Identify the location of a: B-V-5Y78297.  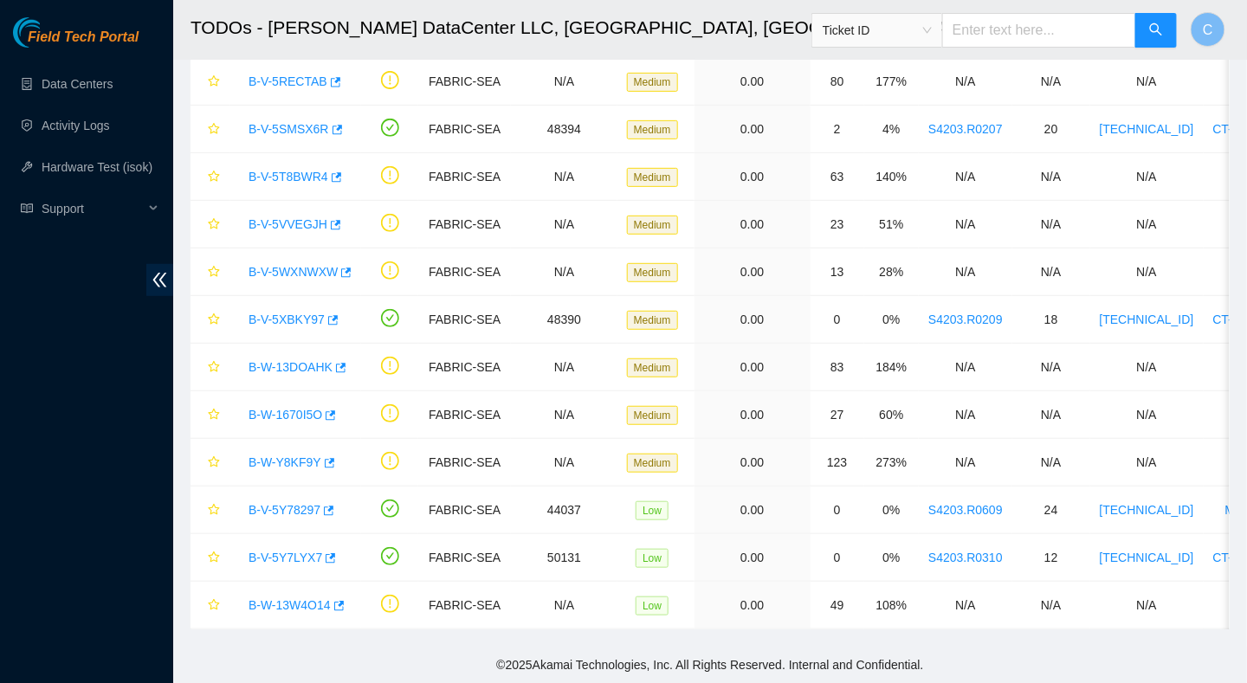
(284, 510).